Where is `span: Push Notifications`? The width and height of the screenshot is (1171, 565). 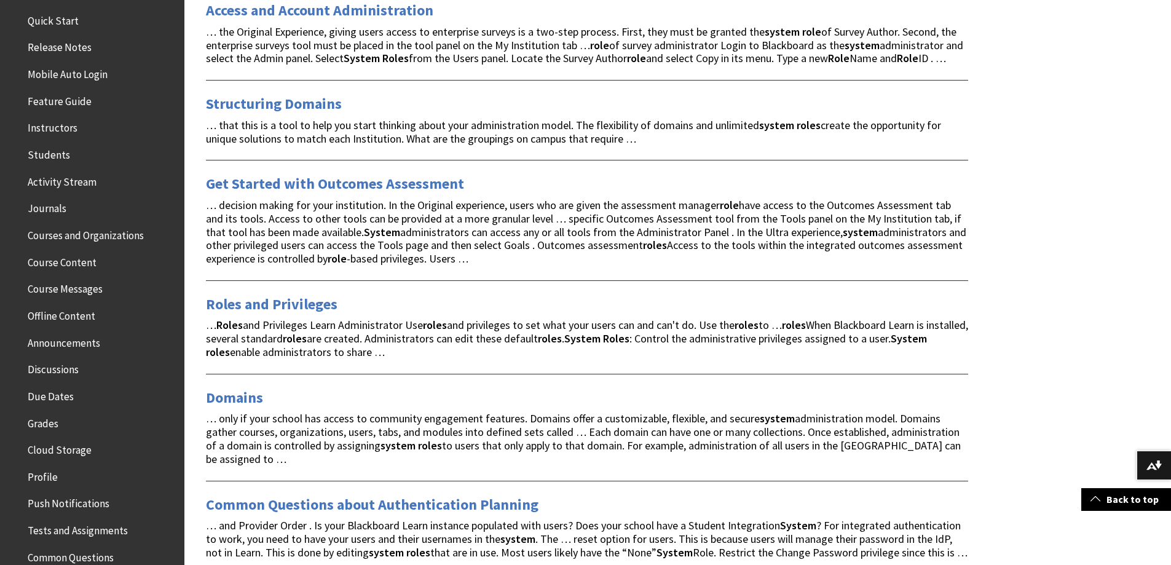 span: Push Notifications is located at coordinates (68, 502).